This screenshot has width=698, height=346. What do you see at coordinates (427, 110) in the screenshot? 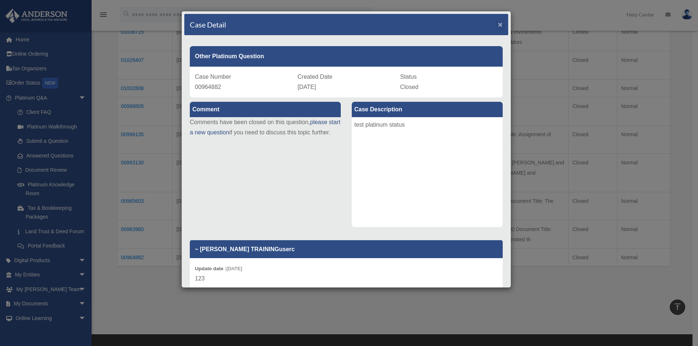
I see `label: Case Description` at bounding box center [427, 110].